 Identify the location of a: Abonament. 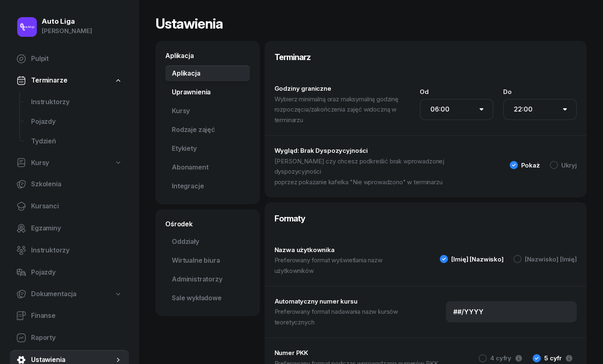
(207, 168).